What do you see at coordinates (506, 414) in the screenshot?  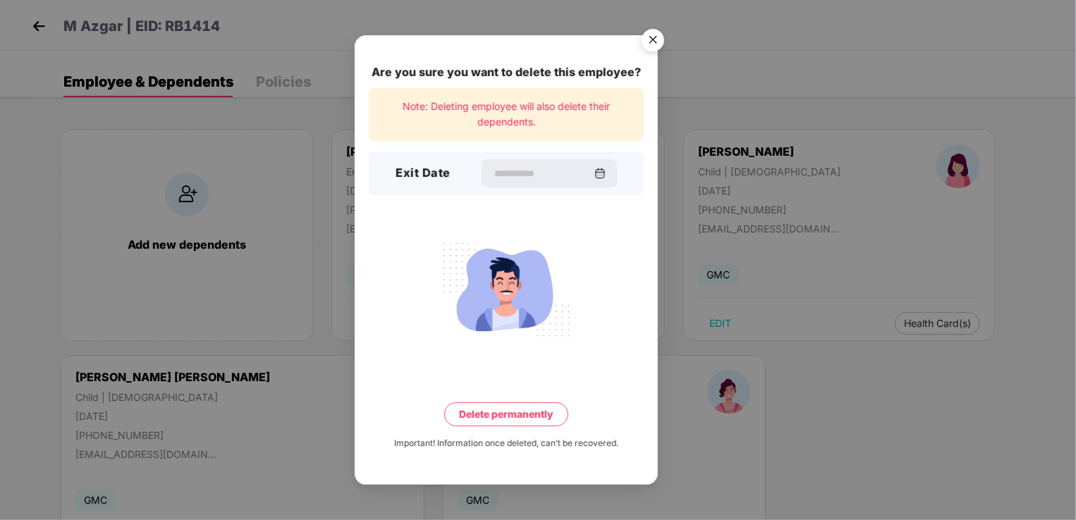 I see `button: Delete permanently` at bounding box center [506, 414].